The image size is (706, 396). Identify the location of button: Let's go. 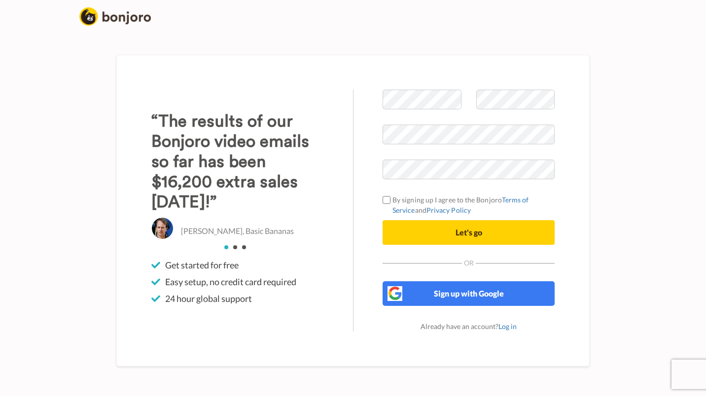
(468, 233).